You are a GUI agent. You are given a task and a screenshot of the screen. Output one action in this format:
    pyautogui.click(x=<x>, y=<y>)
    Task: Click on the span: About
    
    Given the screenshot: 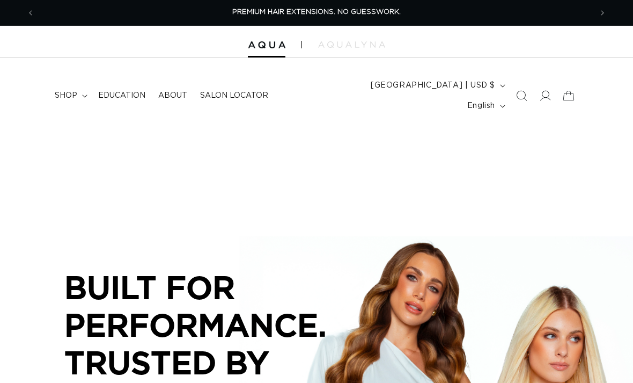 What is the action you would take?
    pyautogui.click(x=173, y=96)
    